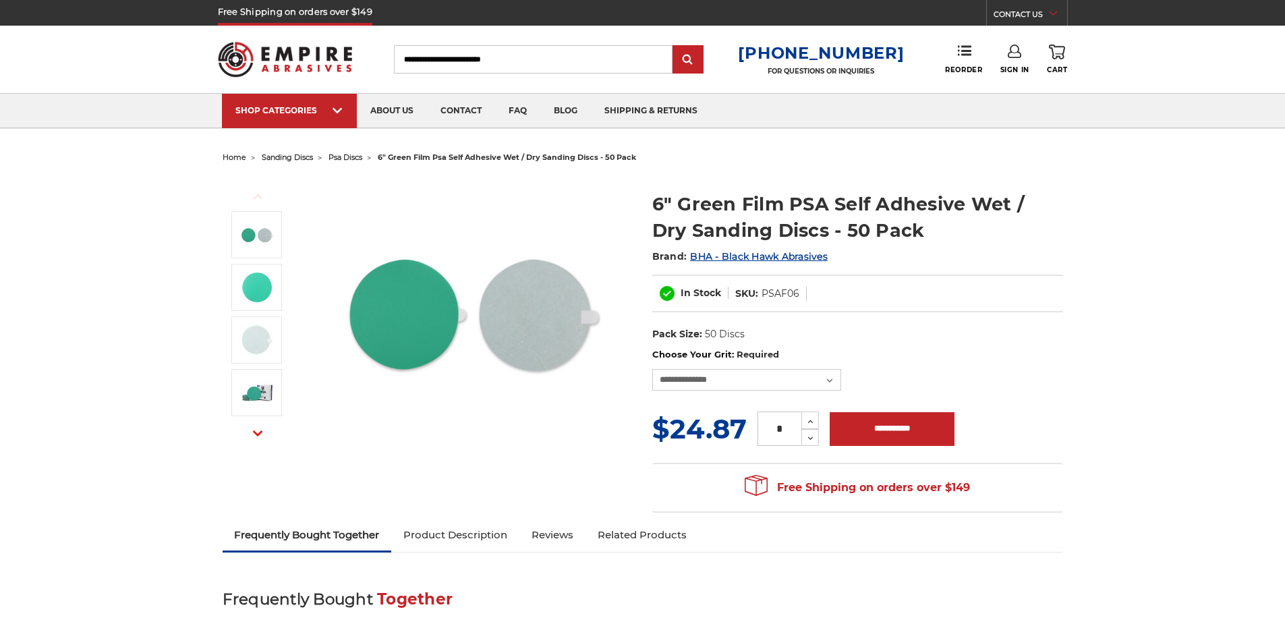 Image resolution: width=1285 pixels, height=620 pixels. I want to click on span: BHA - Black Hawk Abrasives, so click(759, 256).